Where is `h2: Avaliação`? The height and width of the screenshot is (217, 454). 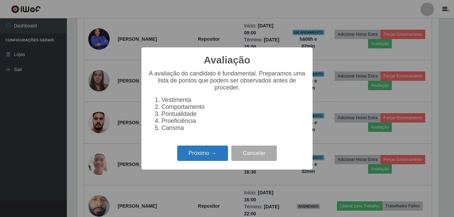 h2: Avaliação is located at coordinates (227, 60).